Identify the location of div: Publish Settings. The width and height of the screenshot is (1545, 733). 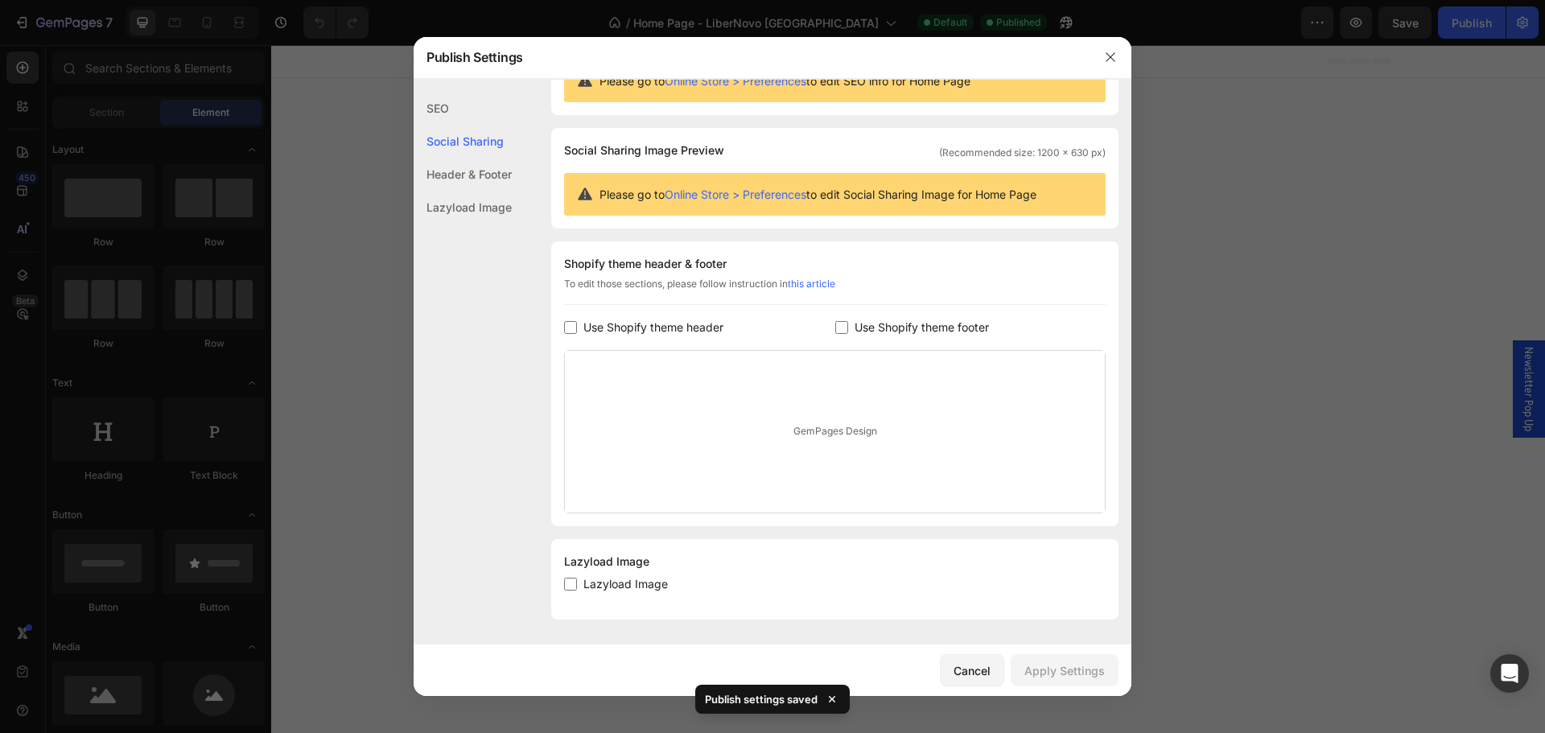
(752, 57).